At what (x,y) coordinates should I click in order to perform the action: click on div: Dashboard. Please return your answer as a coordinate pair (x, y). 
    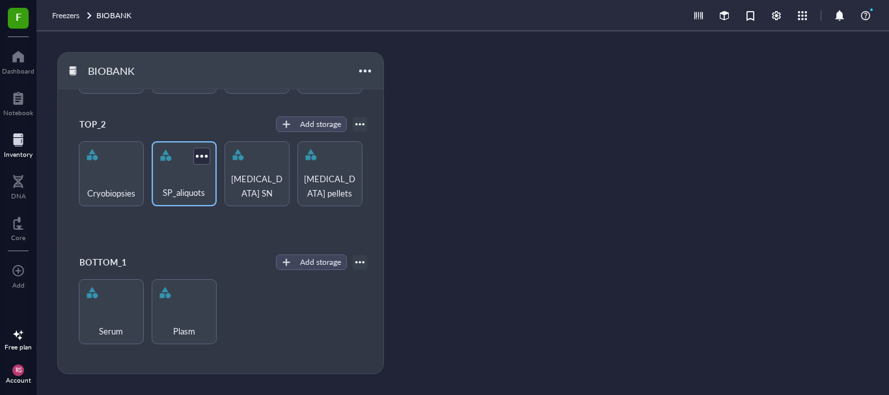
    Looking at the image, I should click on (18, 71).